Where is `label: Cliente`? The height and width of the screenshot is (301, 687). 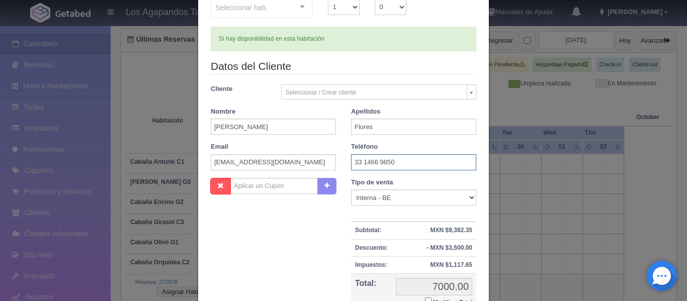
label: Cliente is located at coordinates (238, 89).